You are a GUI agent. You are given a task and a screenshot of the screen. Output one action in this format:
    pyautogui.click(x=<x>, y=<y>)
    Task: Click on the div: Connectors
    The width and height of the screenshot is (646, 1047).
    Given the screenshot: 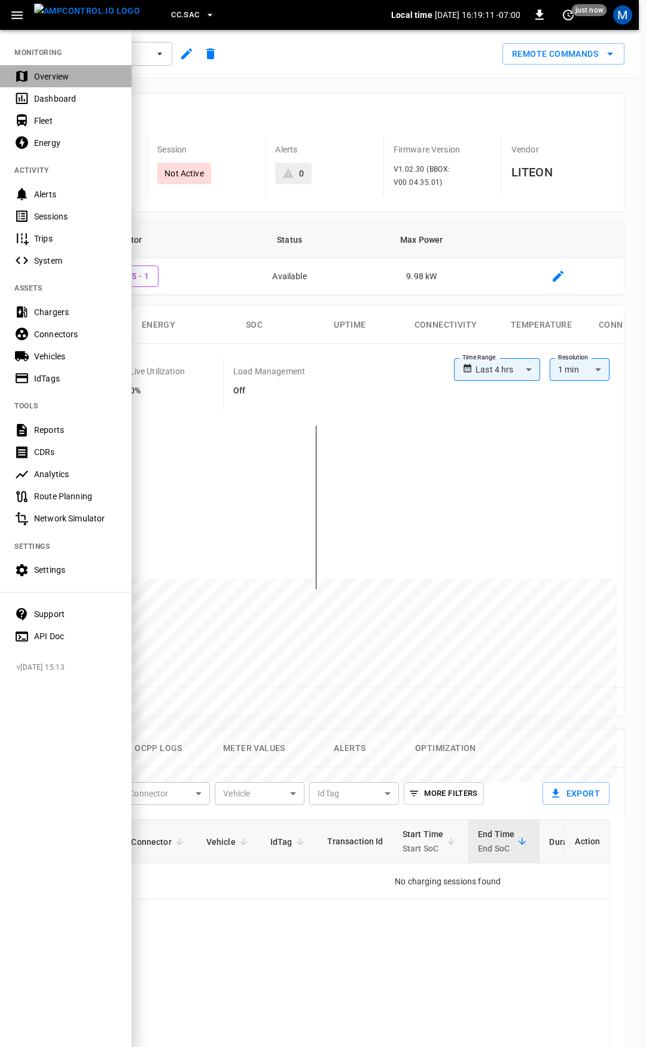 What is the action you would take?
    pyautogui.click(x=75, y=334)
    